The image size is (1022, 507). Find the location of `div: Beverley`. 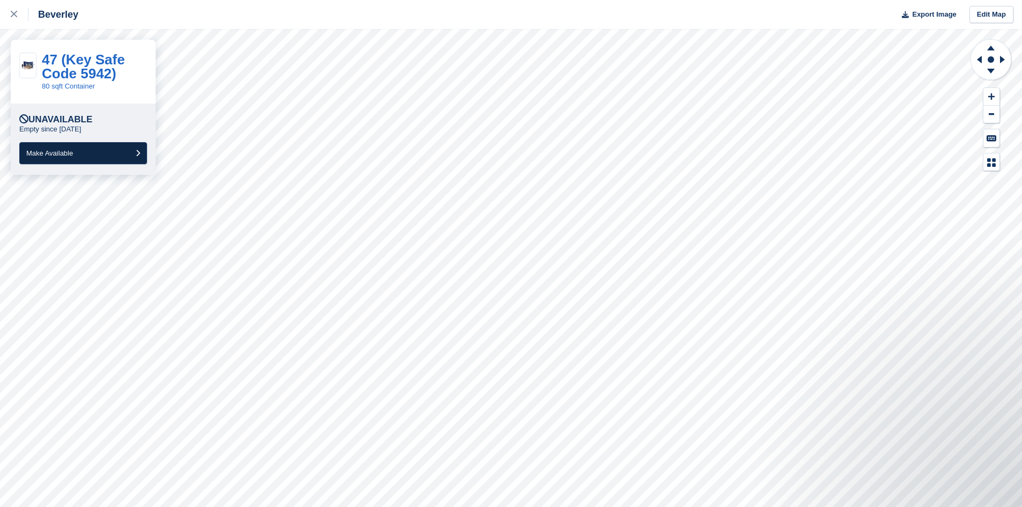

div: Beverley is located at coordinates (53, 14).